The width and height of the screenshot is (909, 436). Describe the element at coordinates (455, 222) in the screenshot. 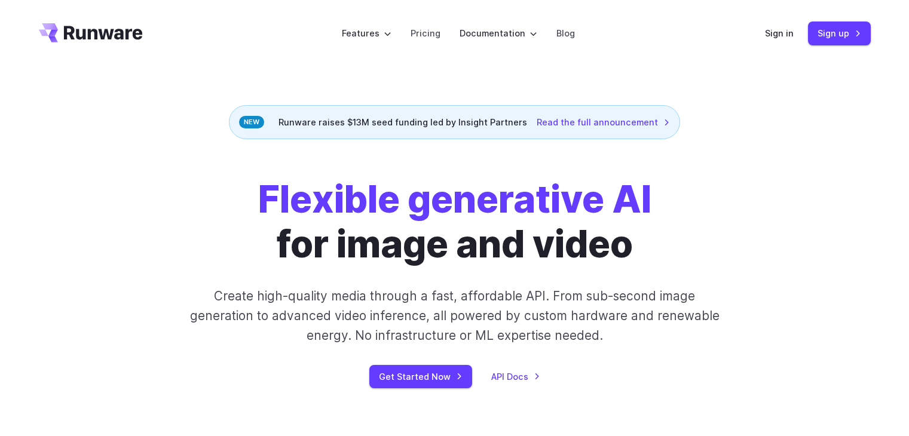

I see `h1: for image and video` at that location.